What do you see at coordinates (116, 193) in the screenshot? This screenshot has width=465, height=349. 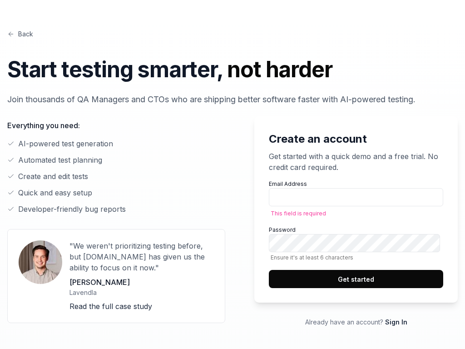 I see `li: Quick and easy setup` at bounding box center [116, 193].